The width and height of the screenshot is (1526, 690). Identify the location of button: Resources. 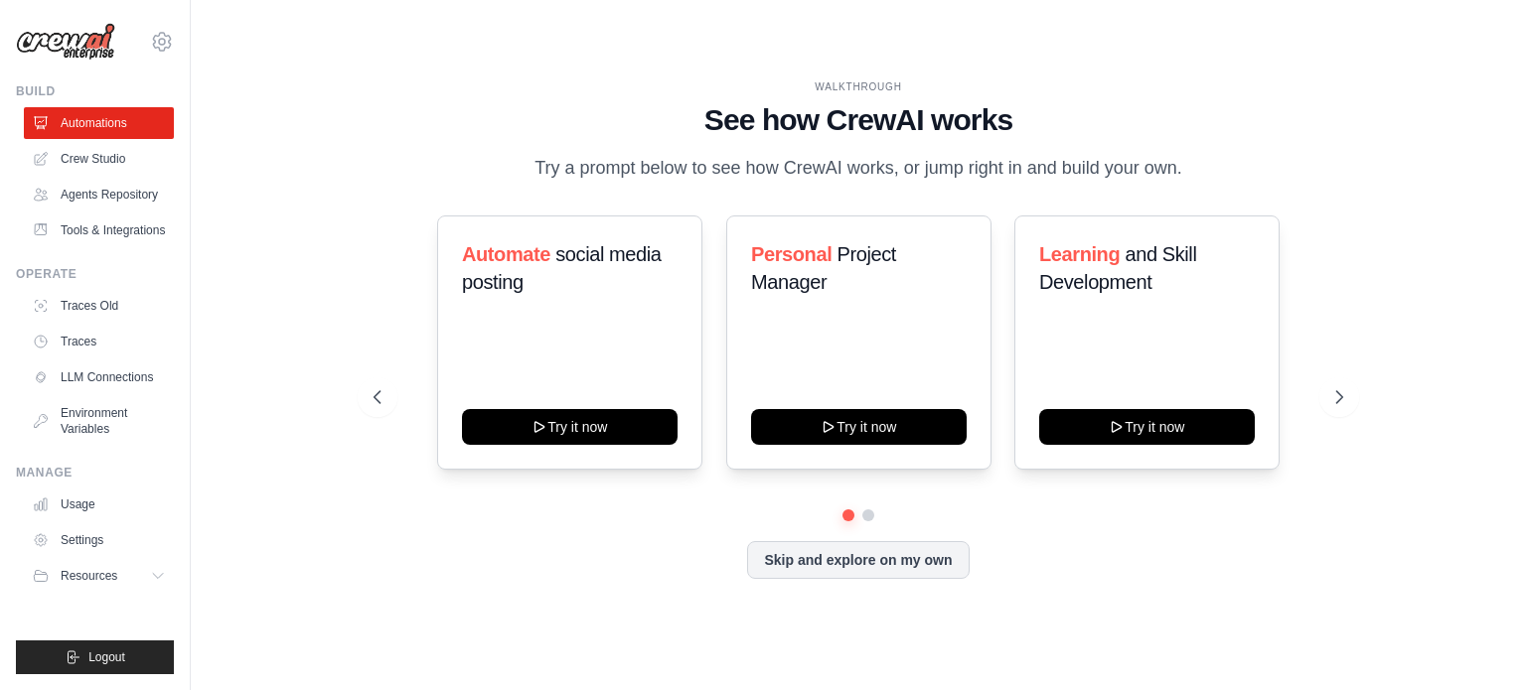
(98, 576).